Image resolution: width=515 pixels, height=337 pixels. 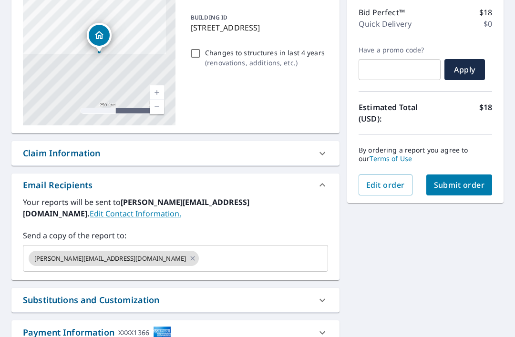 I want to click on p: Bid Perfect™, so click(x=382, y=12).